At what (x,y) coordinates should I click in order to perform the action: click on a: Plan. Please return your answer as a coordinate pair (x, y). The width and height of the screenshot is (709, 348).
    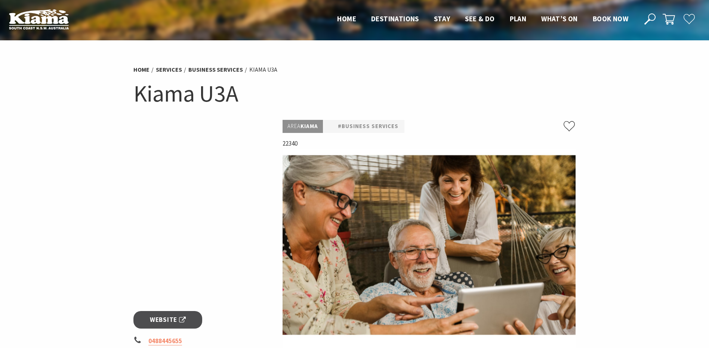
    Looking at the image, I should click on (518, 19).